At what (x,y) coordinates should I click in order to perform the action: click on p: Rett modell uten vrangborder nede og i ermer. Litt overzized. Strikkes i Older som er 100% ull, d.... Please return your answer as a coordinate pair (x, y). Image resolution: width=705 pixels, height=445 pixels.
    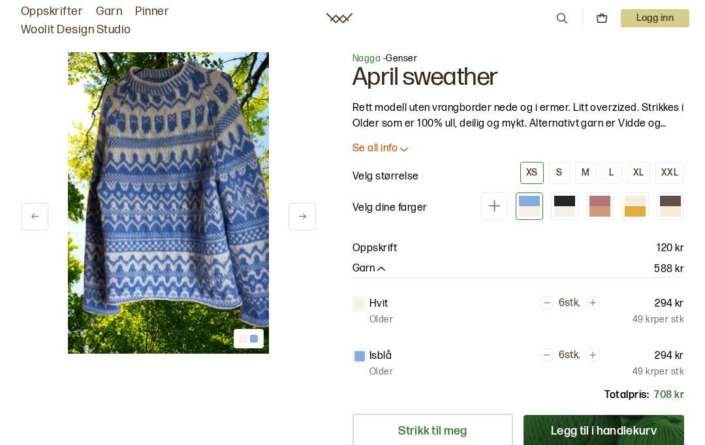
    Looking at the image, I should click on (518, 116).